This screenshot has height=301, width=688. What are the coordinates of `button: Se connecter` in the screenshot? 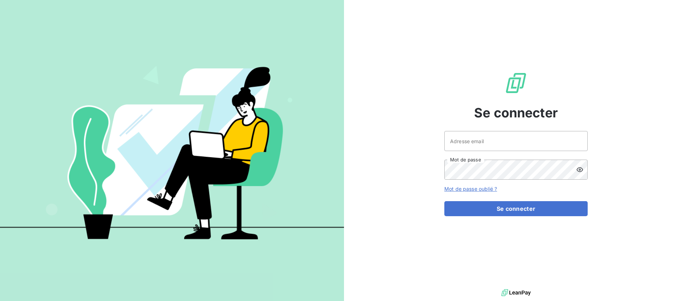 It's located at (516, 209).